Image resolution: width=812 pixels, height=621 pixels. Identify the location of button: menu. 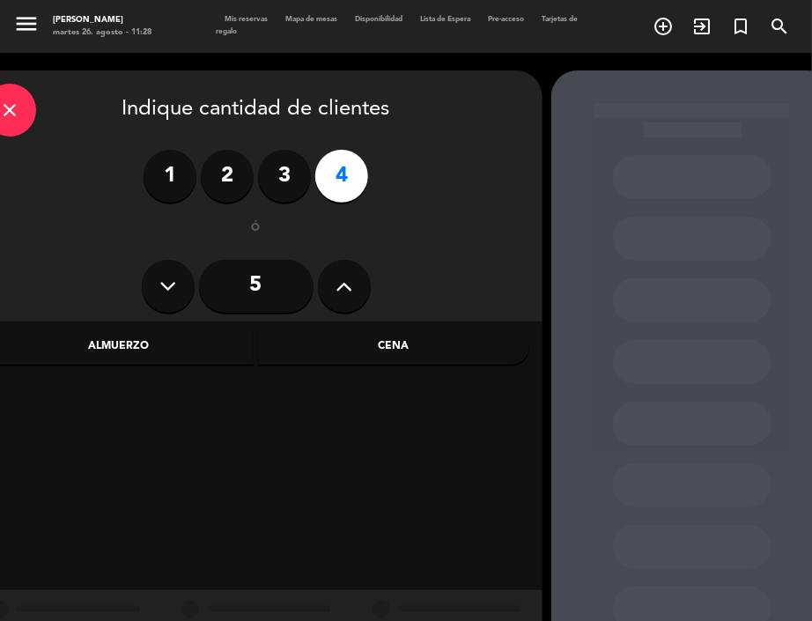
(26, 26).